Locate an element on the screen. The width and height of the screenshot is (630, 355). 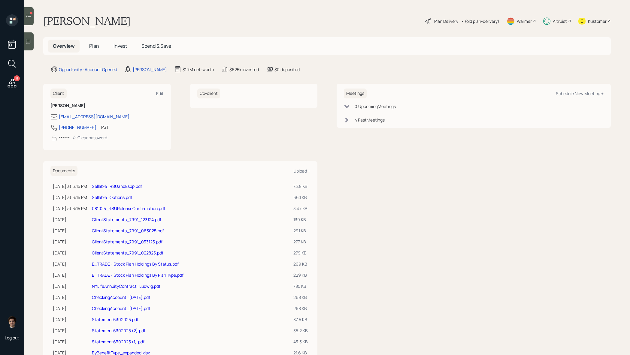
div: Schedule New Meeting + is located at coordinates (580, 93).